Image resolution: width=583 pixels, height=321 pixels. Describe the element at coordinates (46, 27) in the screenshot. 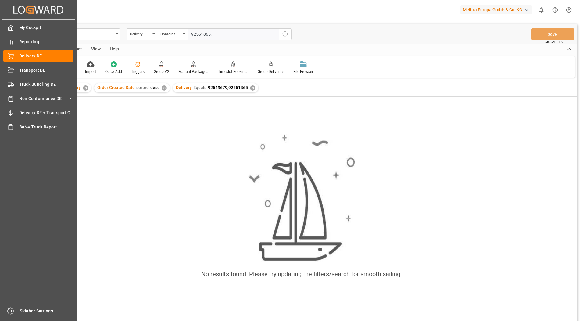

I see `span: My Cockpit` at that location.